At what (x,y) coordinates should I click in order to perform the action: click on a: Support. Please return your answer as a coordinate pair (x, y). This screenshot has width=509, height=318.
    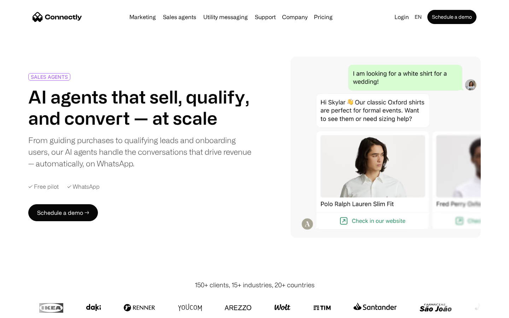
    Looking at the image, I should click on (265, 17).